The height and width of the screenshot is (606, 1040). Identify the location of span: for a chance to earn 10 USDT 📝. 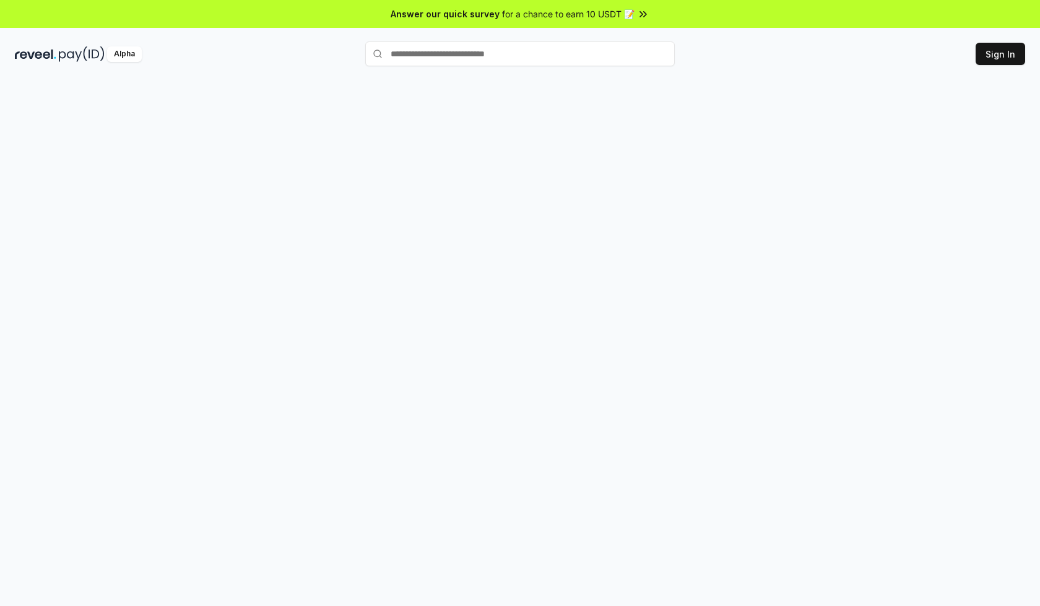
(568, 14).